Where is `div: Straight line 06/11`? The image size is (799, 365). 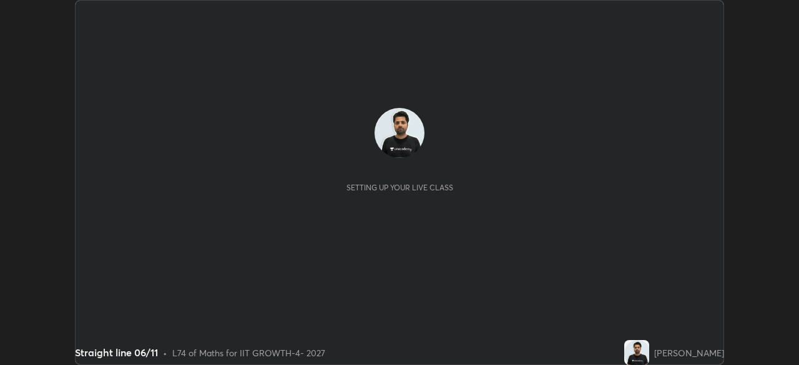
div: Straight line 06/11 is located at coordinates (116, 352).